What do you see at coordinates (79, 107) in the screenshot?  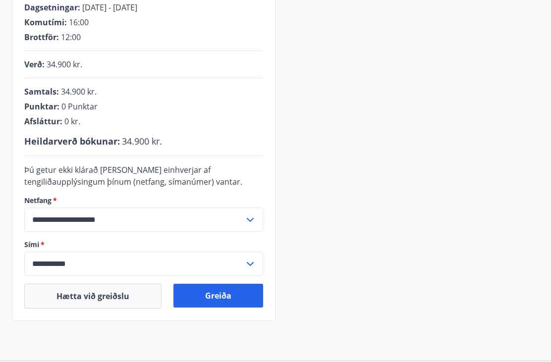 I see `span: 0 Punktar` at bounding box center [79, 107].